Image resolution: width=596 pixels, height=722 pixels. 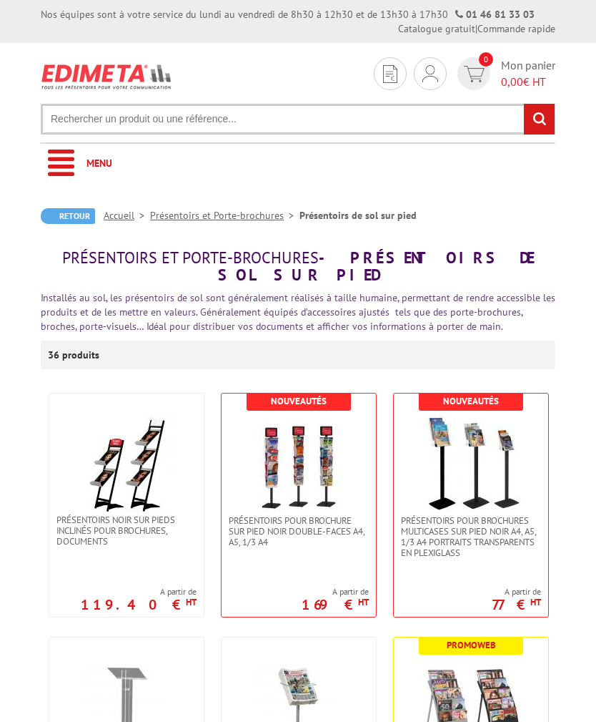 I want to click on span: Mon panier, so click(x=529, y=74).